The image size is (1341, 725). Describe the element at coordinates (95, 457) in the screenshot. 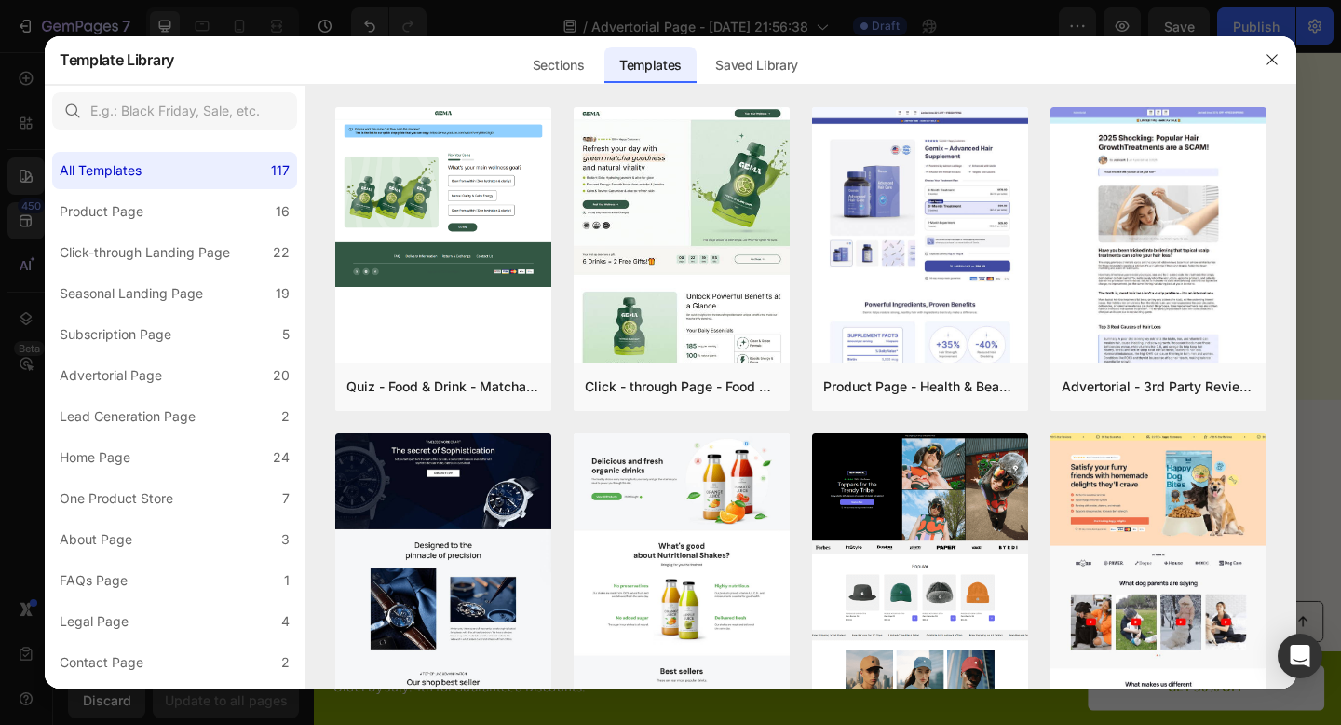

I see `div: Home Page` at that location.